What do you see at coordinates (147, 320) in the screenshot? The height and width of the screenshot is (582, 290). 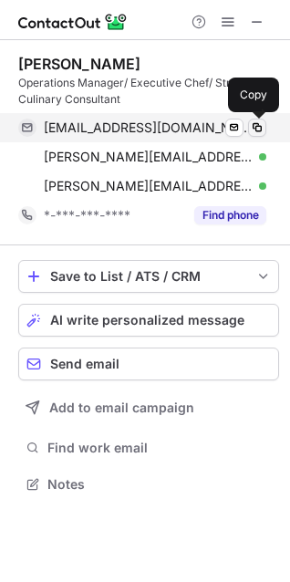 I see `span: AI write personalized message` at bounding box center [147, 320].